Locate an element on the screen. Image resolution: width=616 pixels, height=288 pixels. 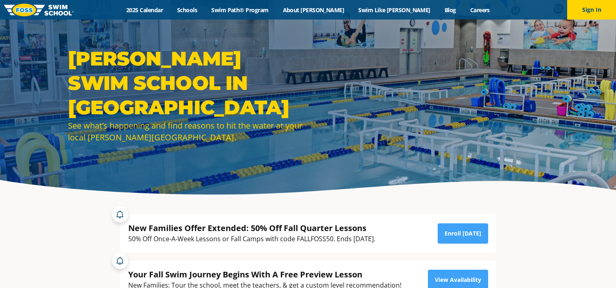
a: Schools is located at coordinates (187, 10).